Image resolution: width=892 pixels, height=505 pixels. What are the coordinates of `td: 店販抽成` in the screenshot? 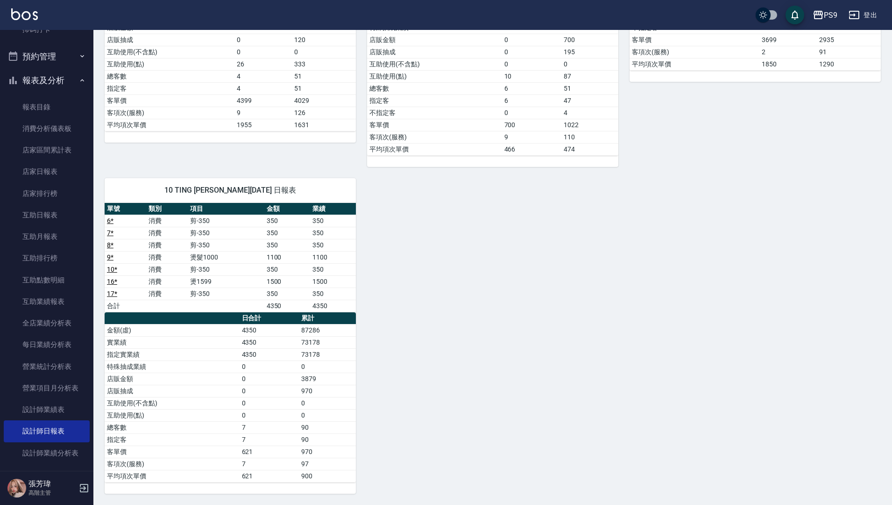 It's located at (434, 52).